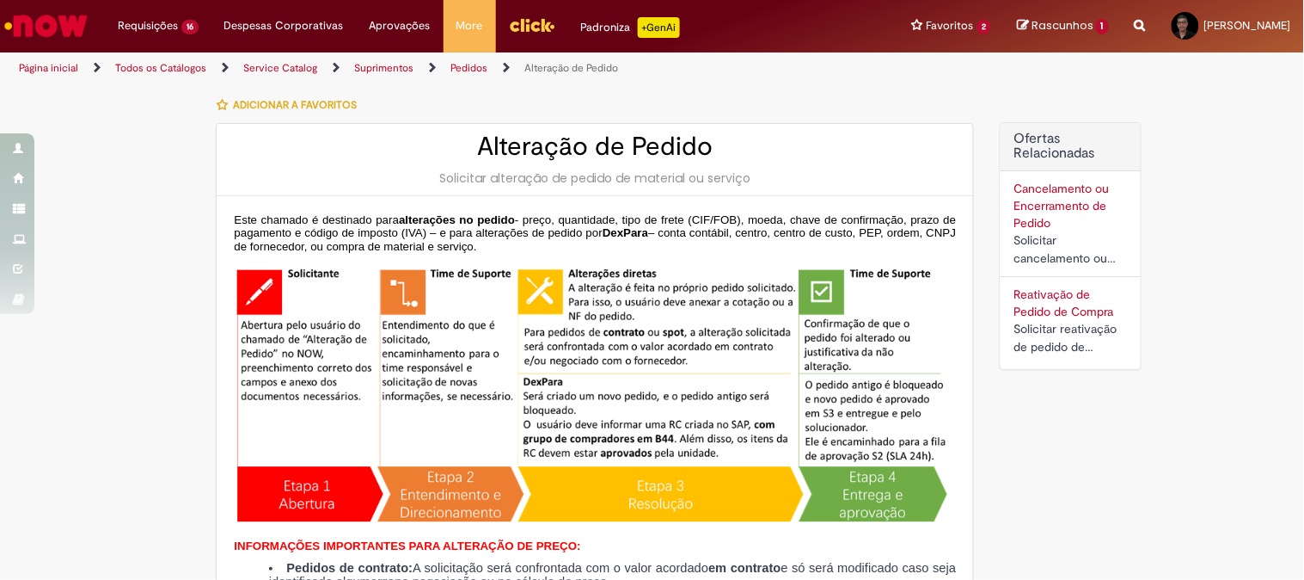  Describe the element at coordinates (316, 219) in the screenshot. I see `span: Este chamado é destinado para` at that location.